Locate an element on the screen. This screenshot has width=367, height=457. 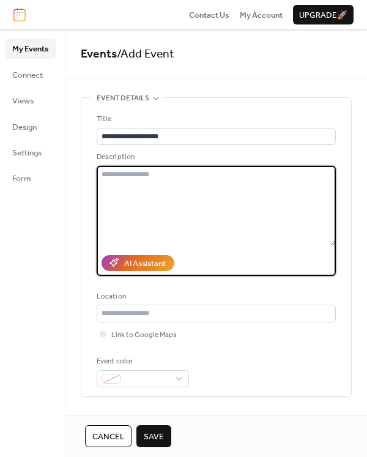
a: Contact Us is located at coordinates (209, 15).